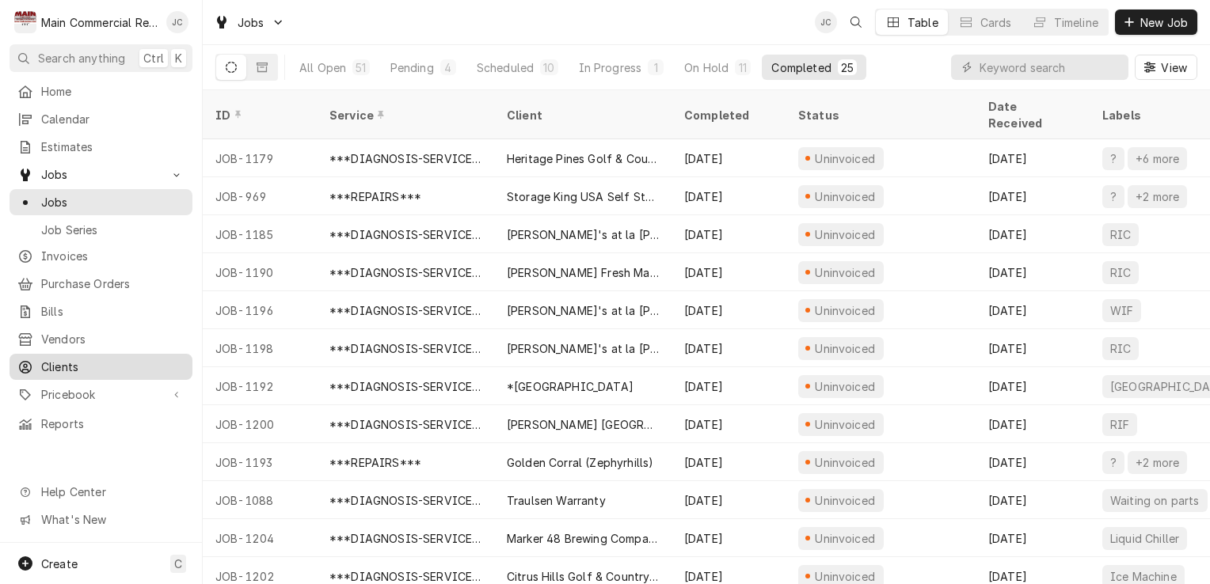 The width and height of the screenshot is (1210, 584). I want to click on a: Home, so click(101, 91).